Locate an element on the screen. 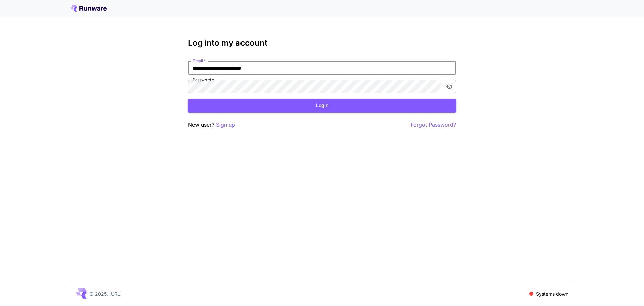  p: Systems down is located at coordinates (552, 293).